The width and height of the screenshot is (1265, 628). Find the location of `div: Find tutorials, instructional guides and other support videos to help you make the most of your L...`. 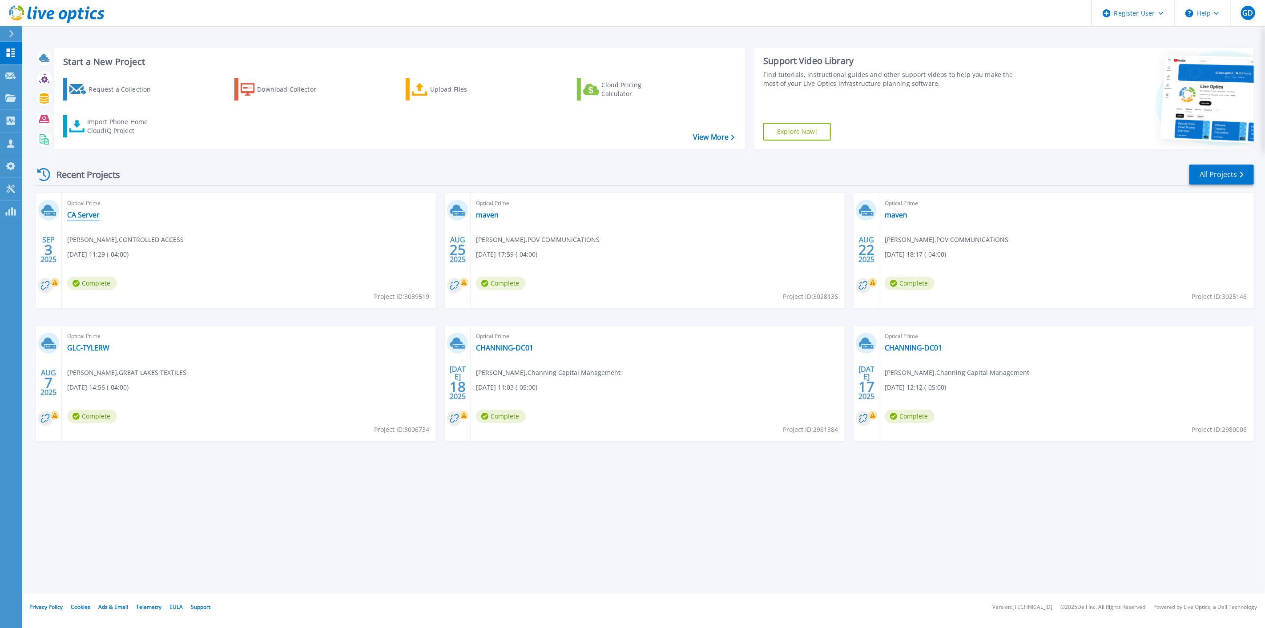

div: Find tutorials, instructional guides and other support videos to help you make the most of your L... is located at coordinates (892, 79).